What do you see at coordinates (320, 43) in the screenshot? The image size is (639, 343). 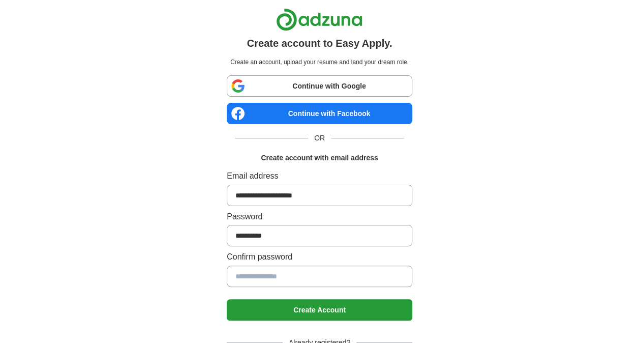 I see `h1: Create account to Easy Apply.` at bounding box center [320, 43].